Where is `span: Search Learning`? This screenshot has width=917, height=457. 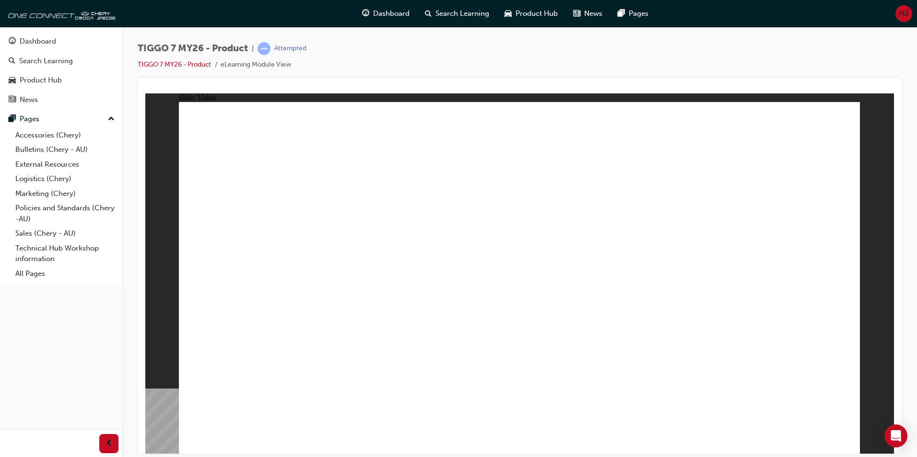
span: Search Learning is located at coordinates (462, 13).